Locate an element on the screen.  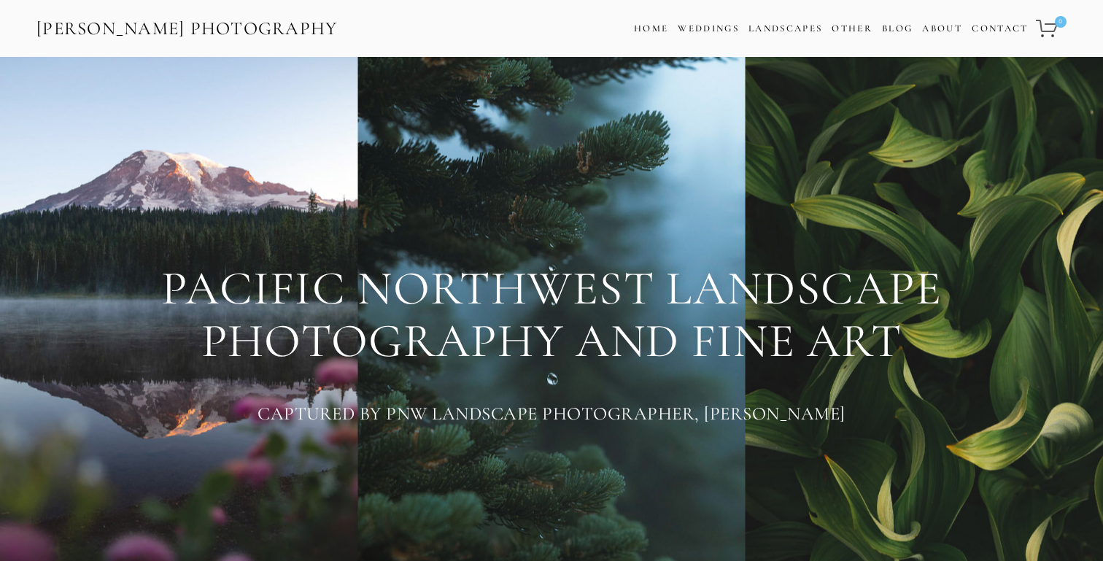
a: Home is located at coordinates (651, 28).